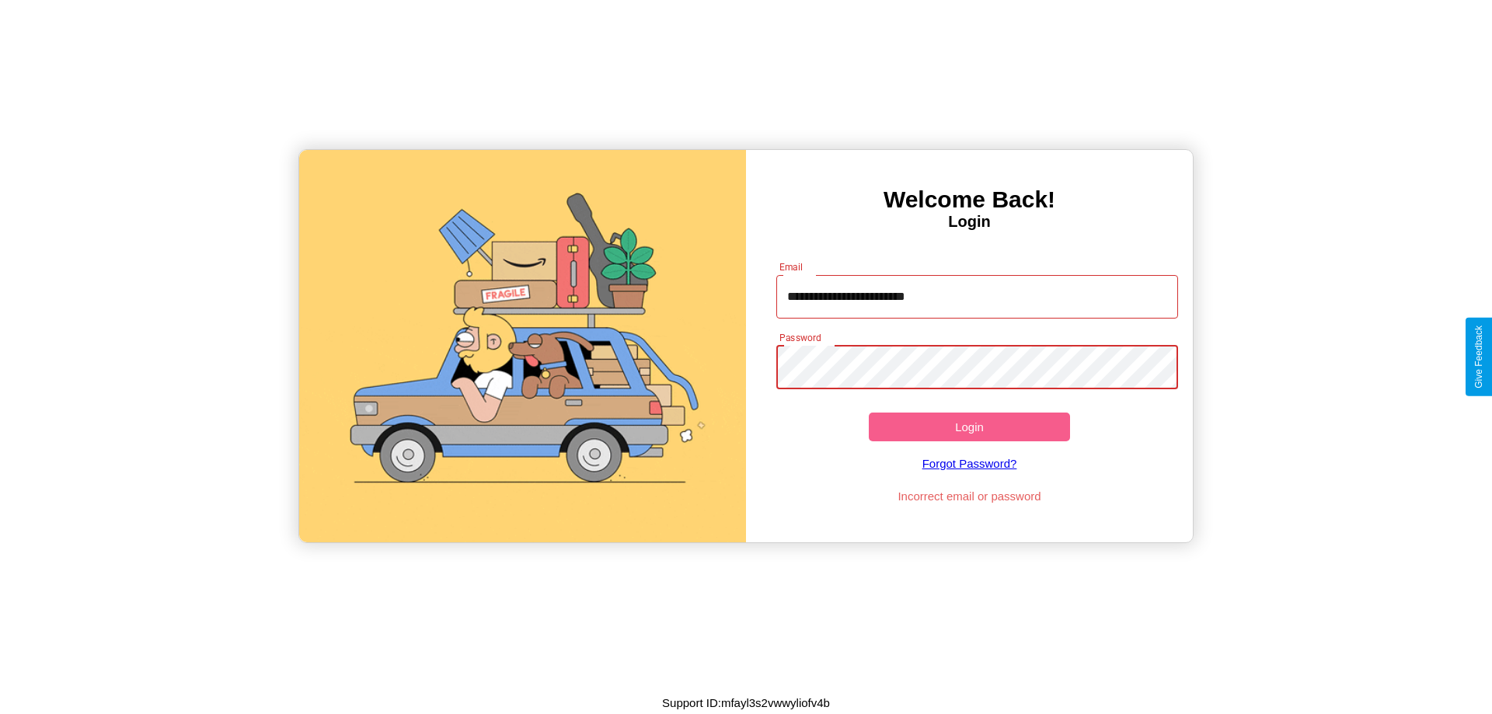  What do you see at coordinates (970, 463) in the screenshot?
I see `a: Forgot Password?` at bounding box center [970, 463].